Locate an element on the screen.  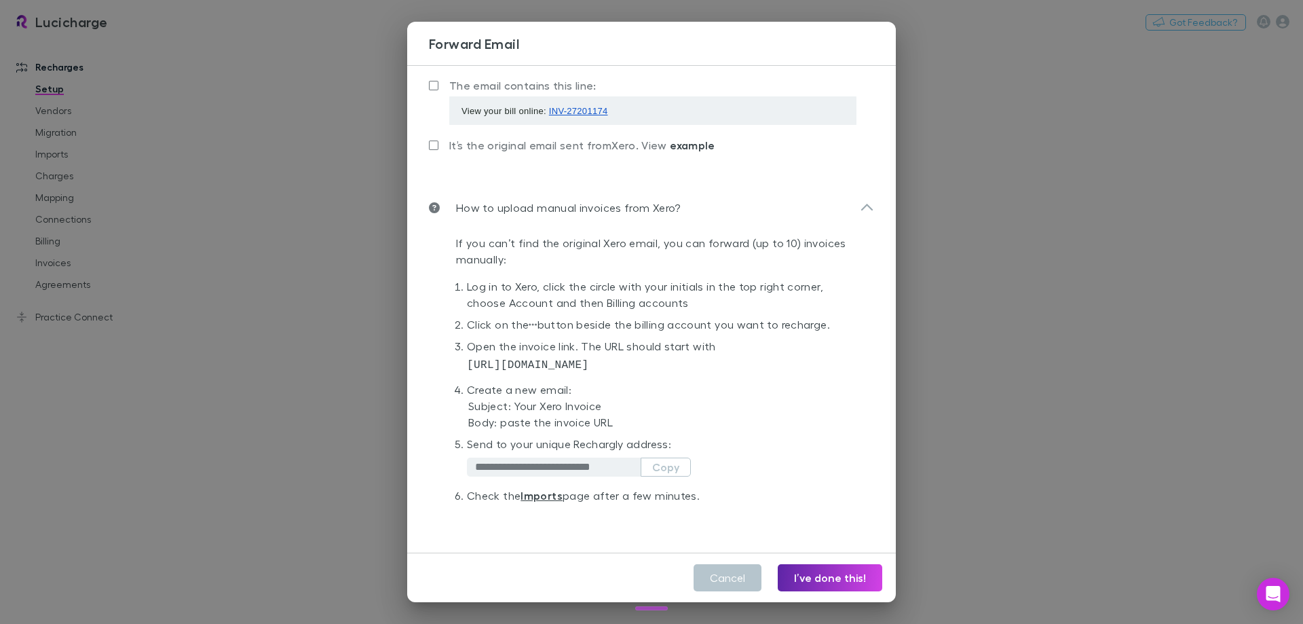
button: Cancel is located at coordinates (727, 577).